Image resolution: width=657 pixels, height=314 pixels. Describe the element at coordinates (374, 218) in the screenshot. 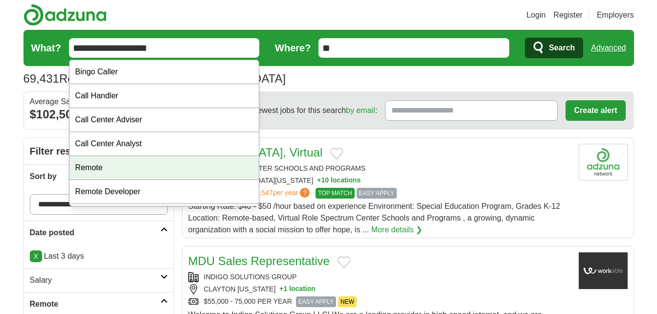

I see `span: Starting Rate: $40 - $50 /hour based on experience Environment: Special Education Program, Grades...` at that location.